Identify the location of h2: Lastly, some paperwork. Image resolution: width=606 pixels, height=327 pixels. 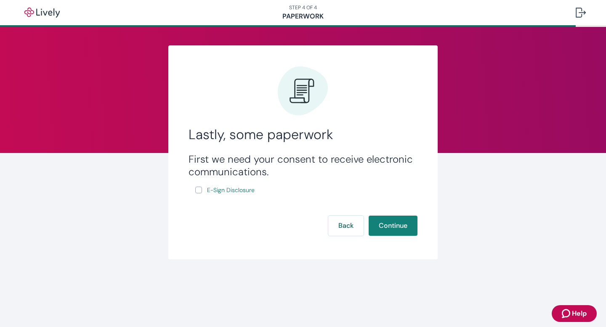
(303, 135).